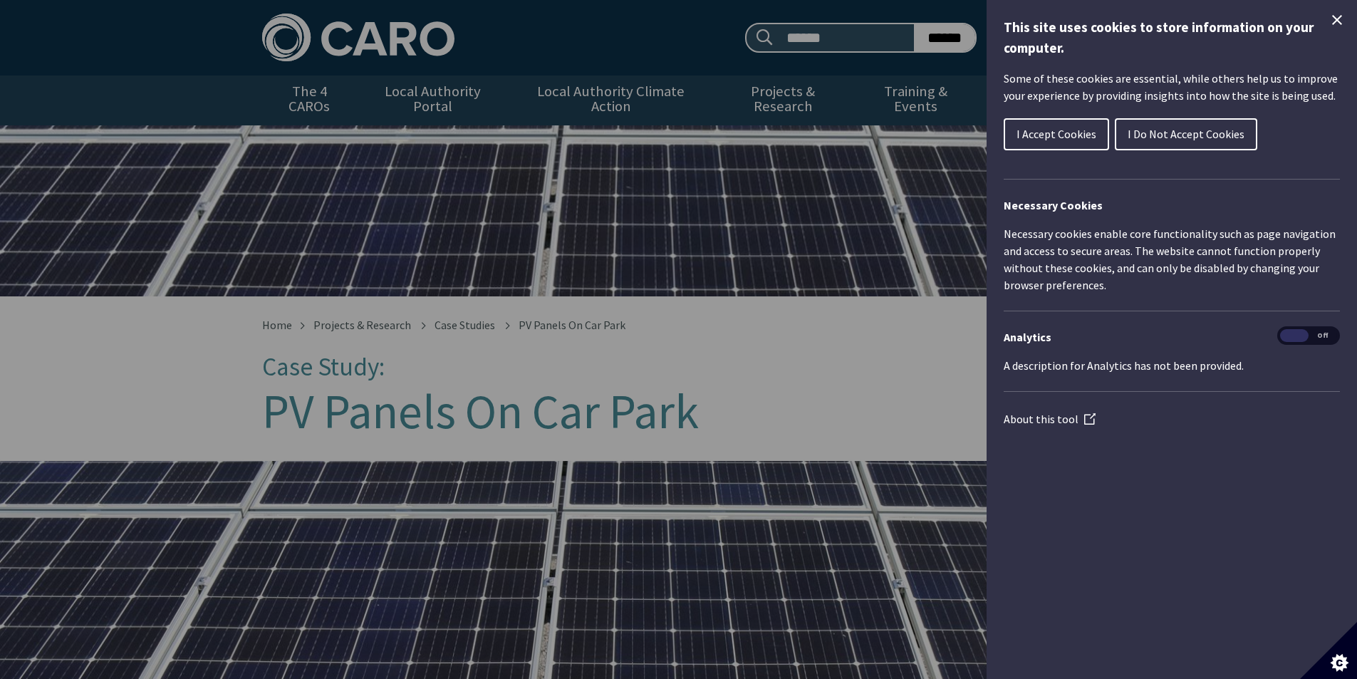  What do you see at coordinates (1171, 259) in the screenshot?
I see `p: Necessary cookies enable core functionality such as page navigation and access to secure areas. T...` at bounding box center [1171, 259].